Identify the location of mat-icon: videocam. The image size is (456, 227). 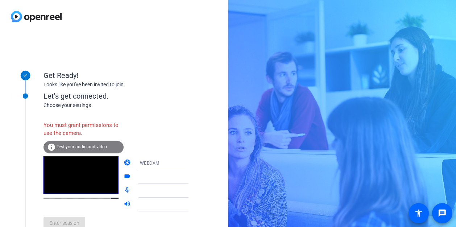
(128, 177).